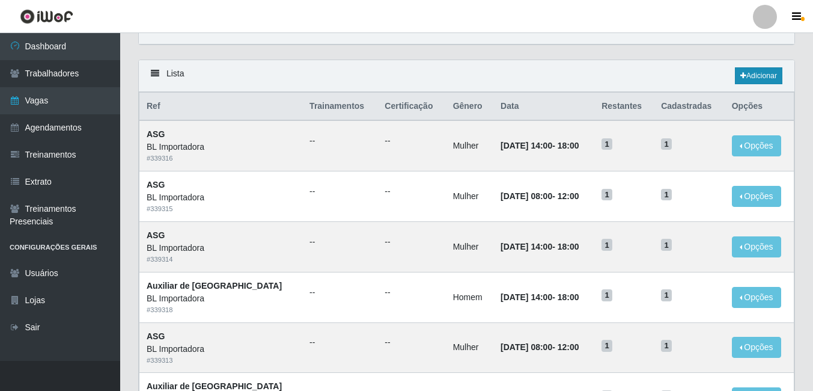  What do you see at coordinates (221, 209) in the screenshot?
I see `div: # 339315` at bounding box center [221, 209].